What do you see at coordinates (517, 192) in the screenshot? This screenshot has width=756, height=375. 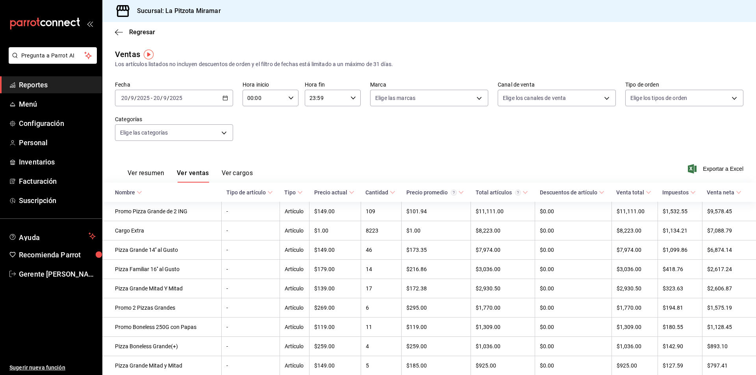 I see `svg: El total artículos considera cambios de precios en los artículos así como costos adicionales por ...` at bounding box center [517, 192].